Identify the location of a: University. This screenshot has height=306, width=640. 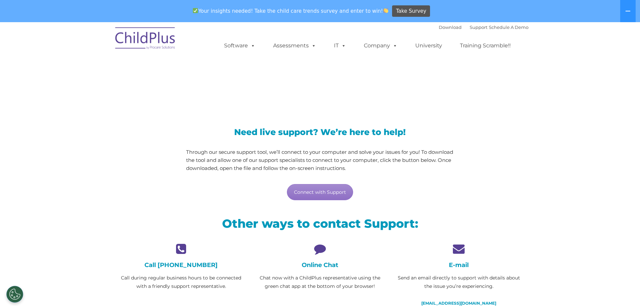
(429, 46).